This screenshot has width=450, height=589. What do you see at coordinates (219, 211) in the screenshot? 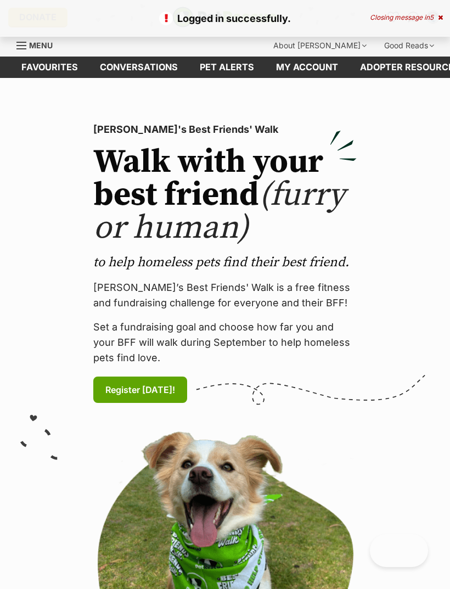
I see `span: (furry or human)` at bounding box center [219, 211].